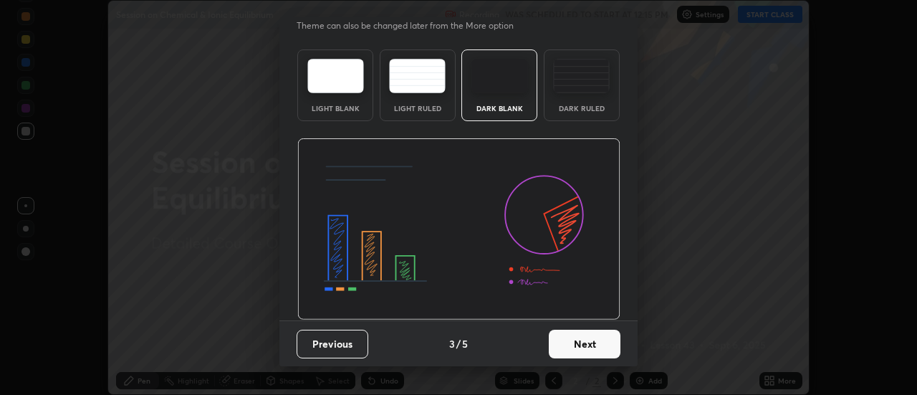  Describe the element at coordinates (335, 76) in the screenshot. I see `img: lightTheme.e5ed3b09.svg` at that location.